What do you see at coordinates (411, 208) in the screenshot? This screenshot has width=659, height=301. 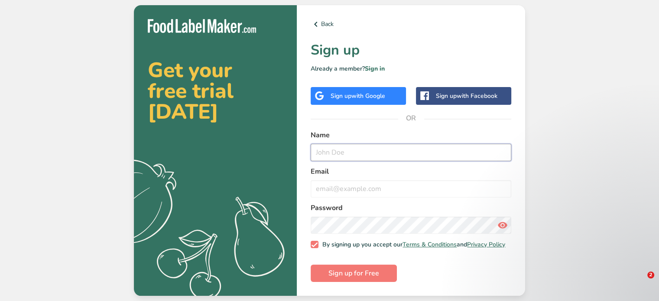 I see `label: Password` at bounding box center [411, 208].